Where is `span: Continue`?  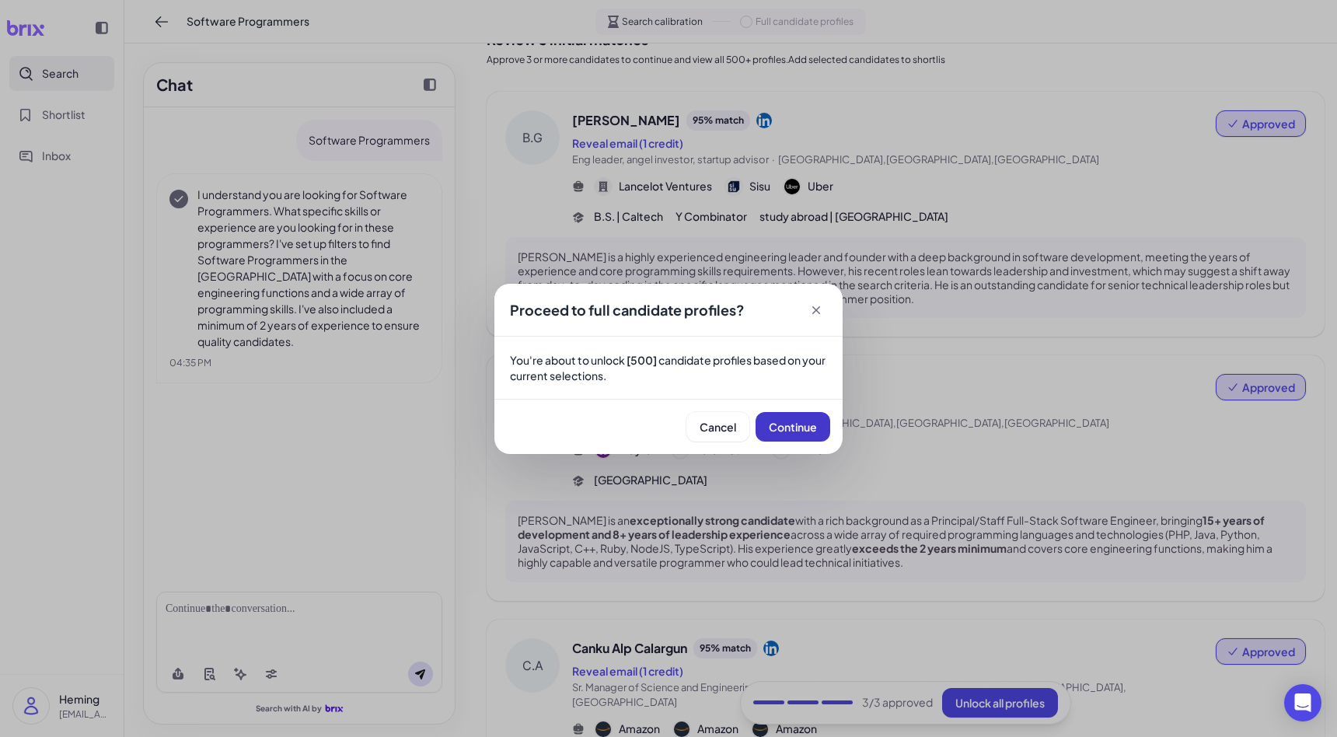 span: Continue is located at coordinates (793, 427).